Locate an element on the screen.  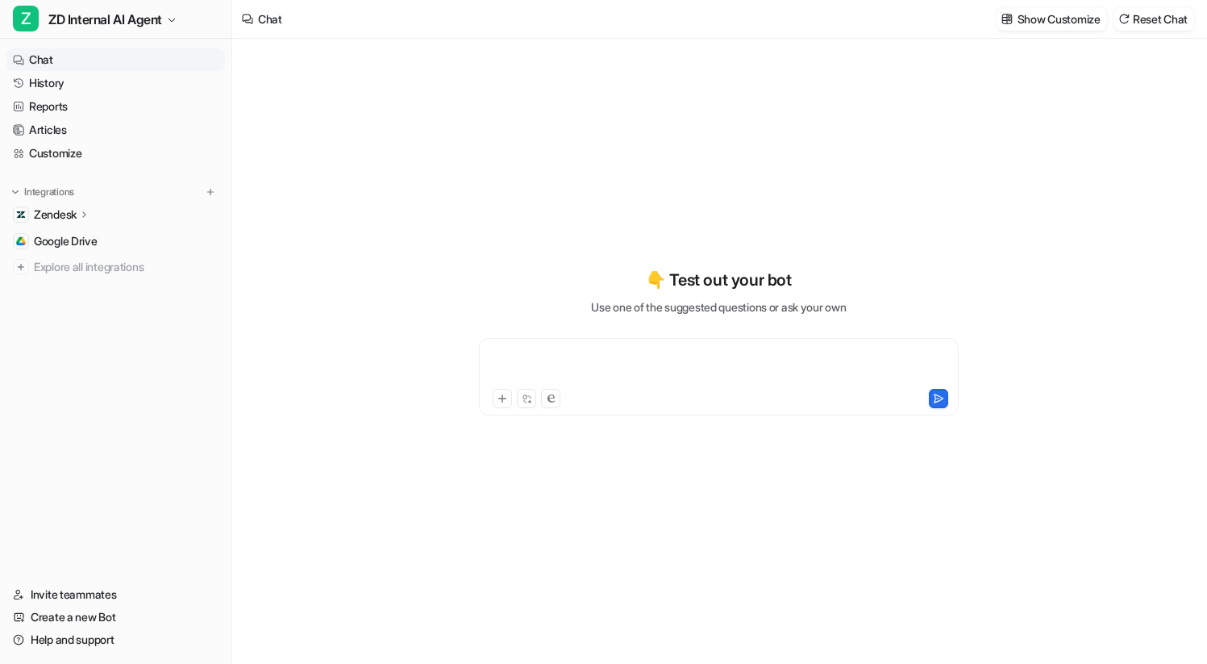
a: Explore all integrations is located at coordinates (115, 267).